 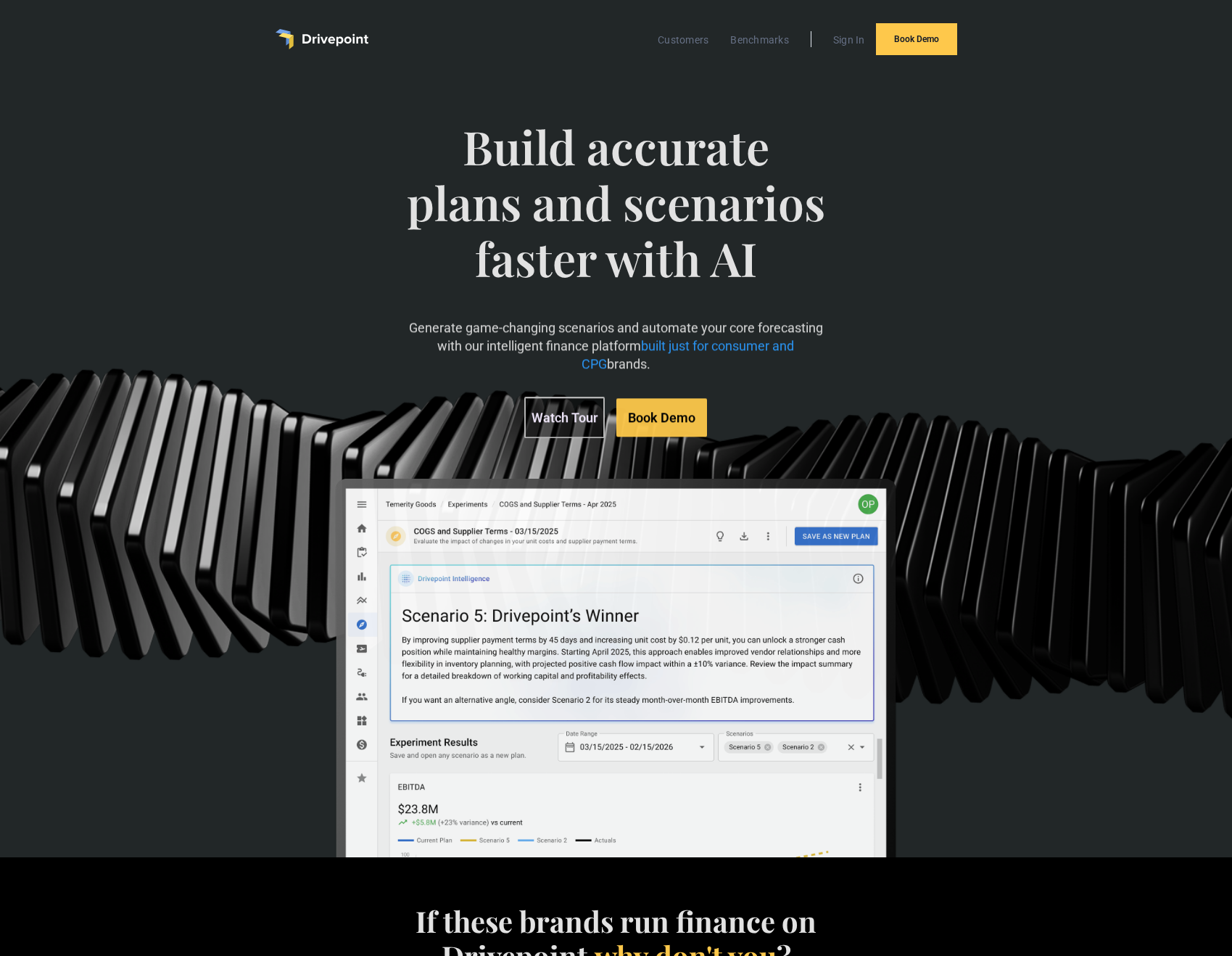 What do you see at coordinates (564, 417) in the screenshot?
I see `a: Watch Tour` at bounding box center [564, 417].